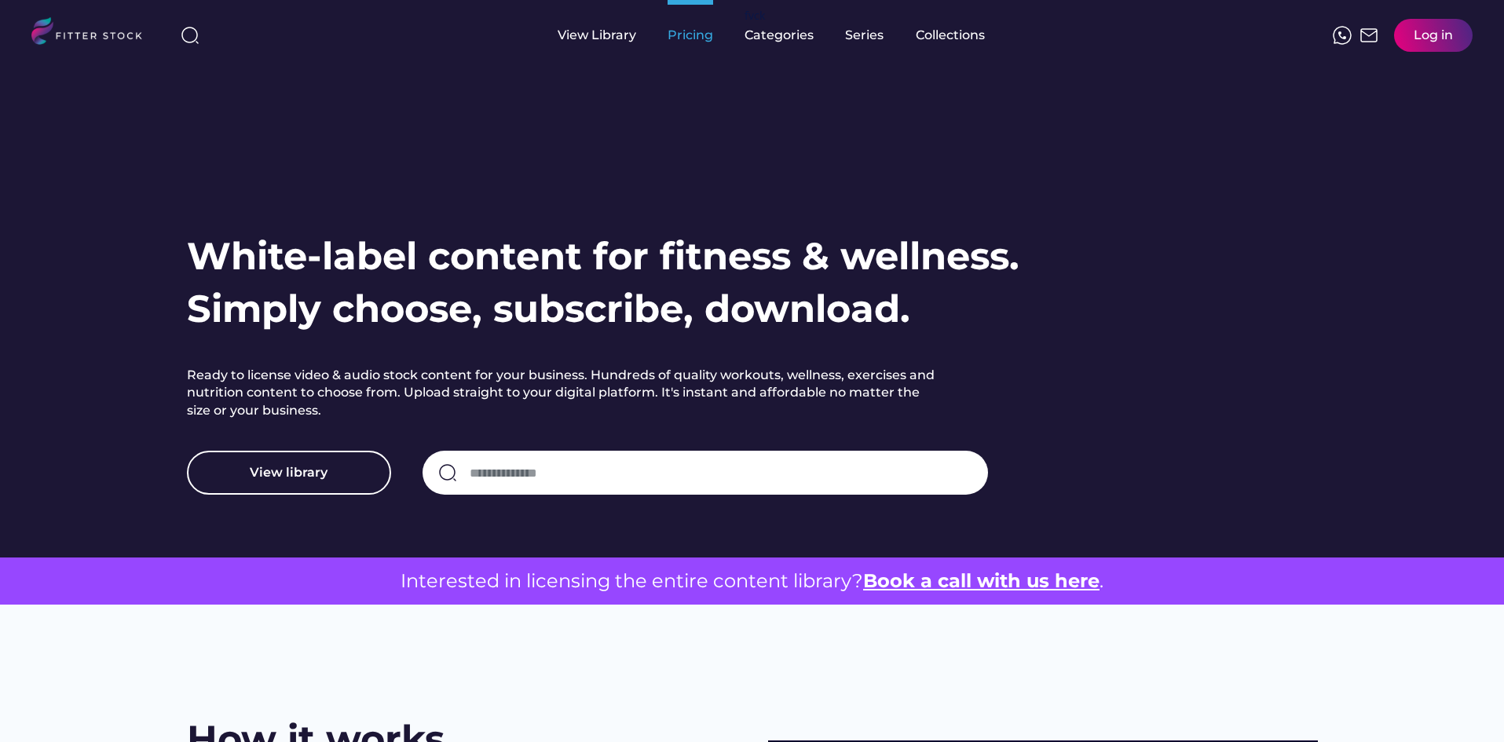 The image size is (1504, 742). I want to click on div: Pricing, so click(690, 35).